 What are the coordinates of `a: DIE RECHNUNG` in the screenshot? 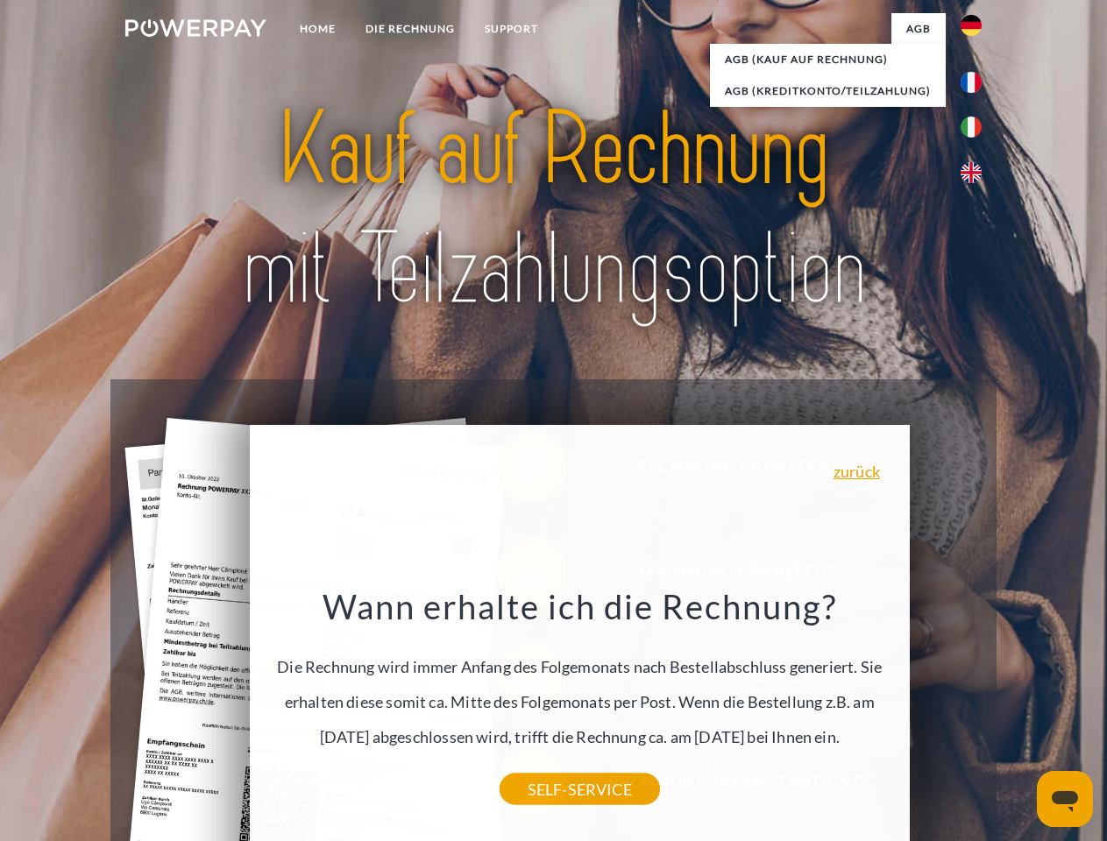 It's located at (410, 29).